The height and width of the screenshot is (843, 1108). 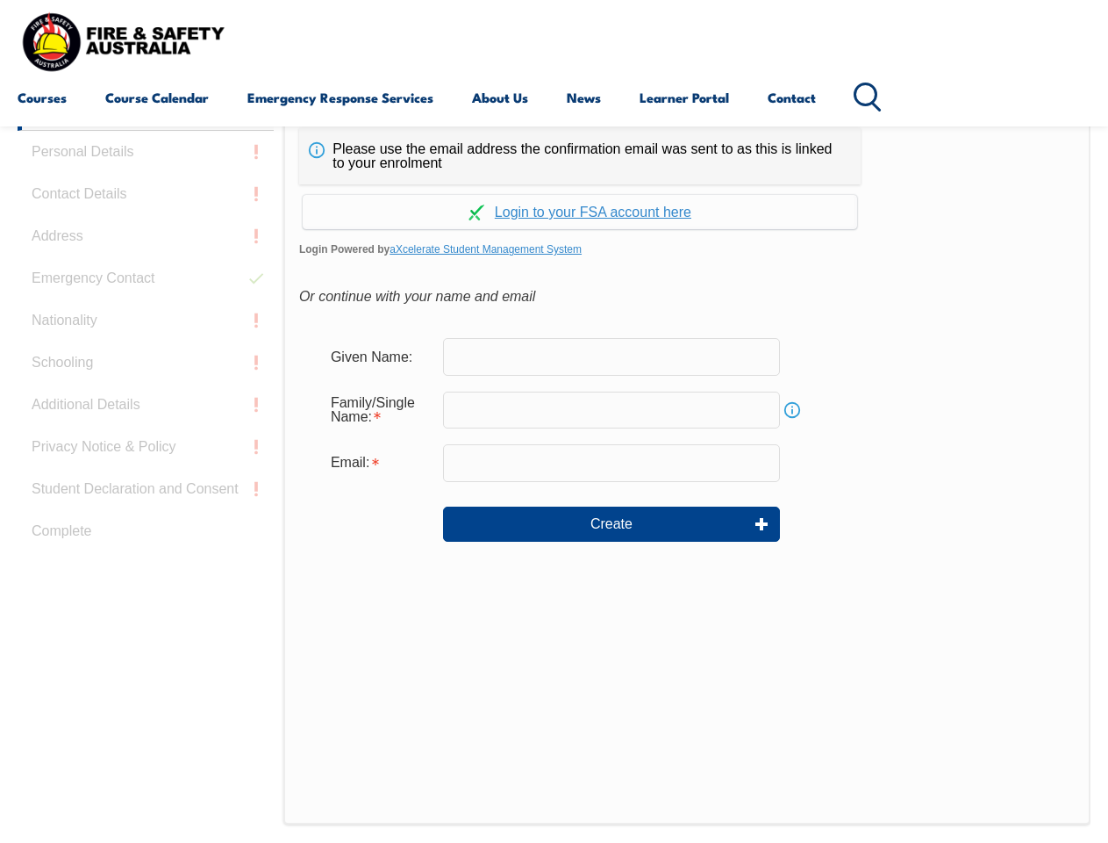 What do you see at coordinates (380, 410) in the screenshot?
I see `div: Family/Single Name is required.` at bounding box center [380, 410].